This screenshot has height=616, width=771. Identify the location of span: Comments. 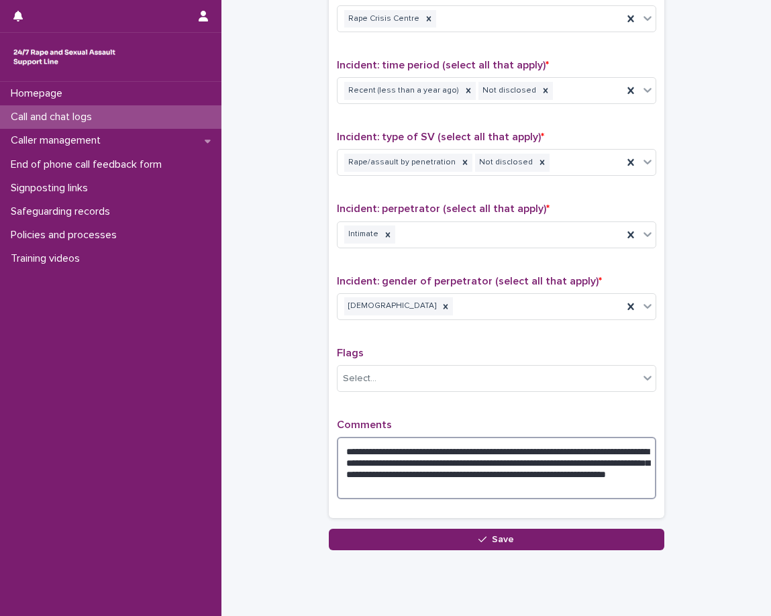
(364, 425).